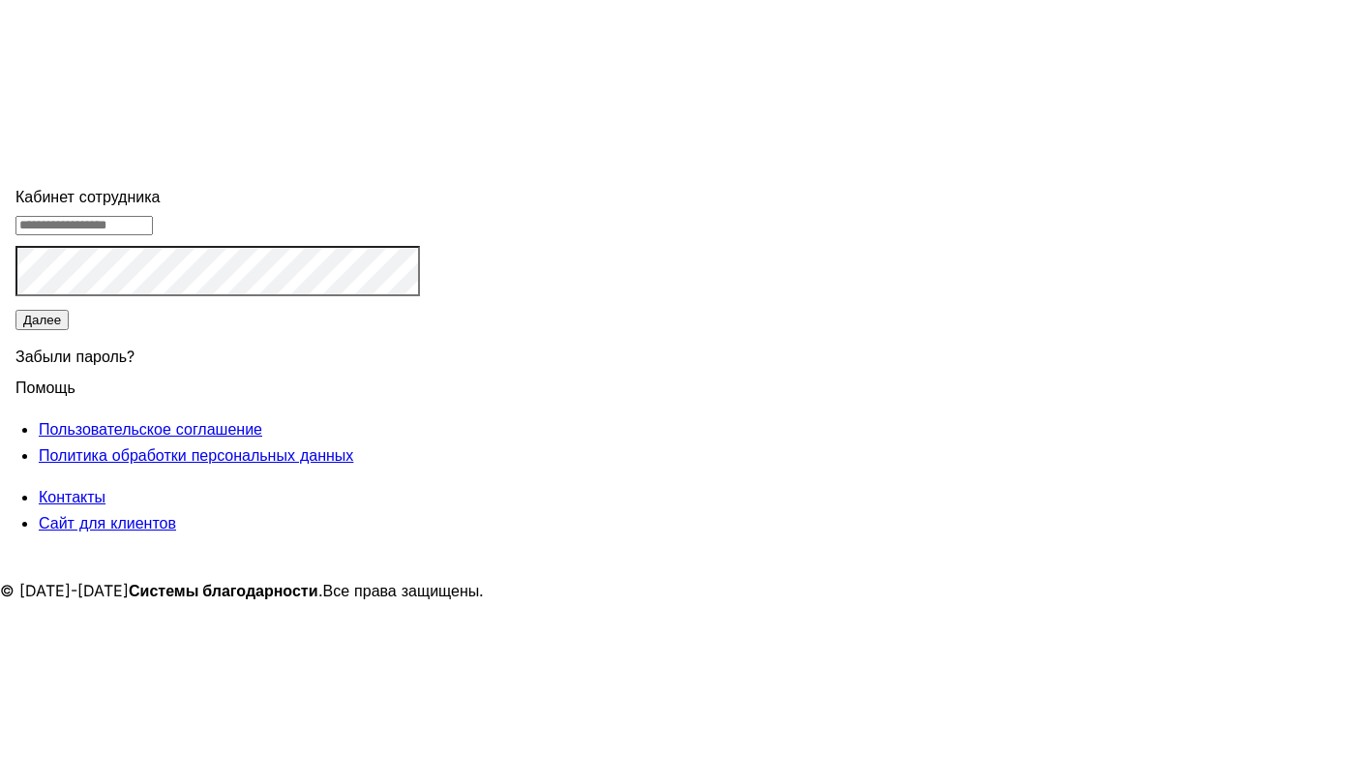 This screenshot has width=1347, height=759. What do you see at coordinates (107, 523) in the screenshot?
I see `a: Сайт для клиентов` at bounding box center [107, 523].